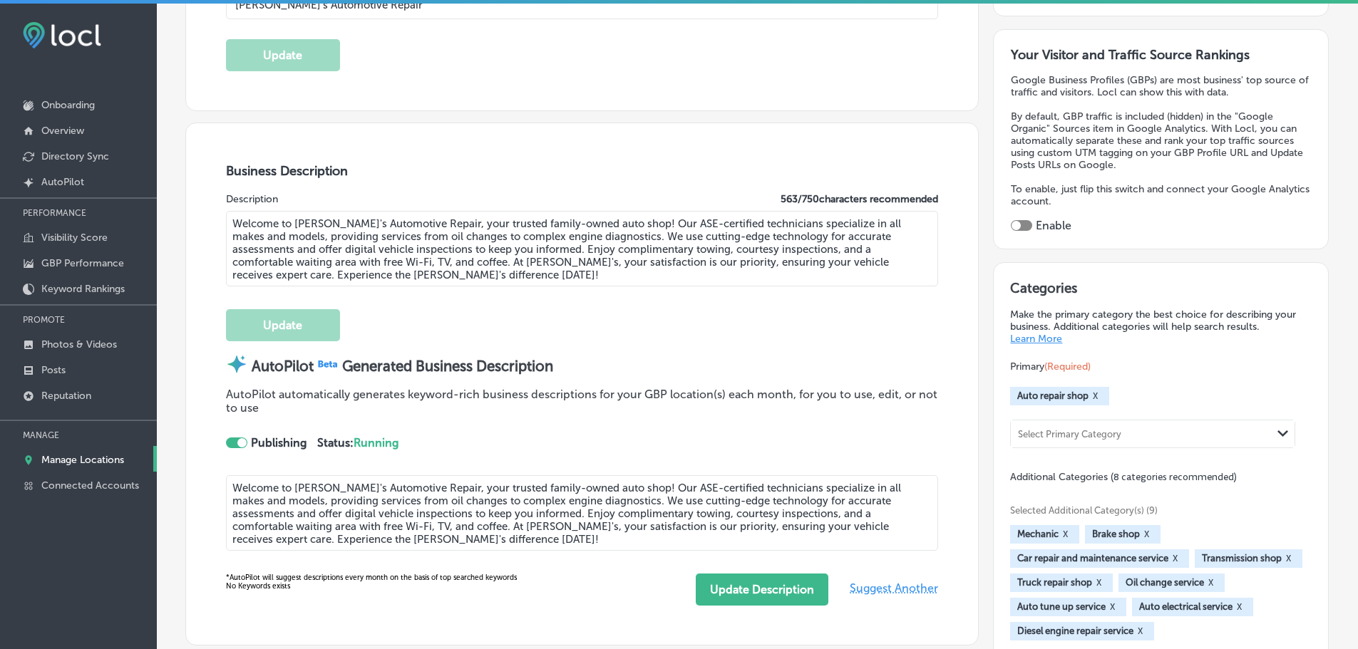  What do you see at coordinates (90, 485) in the screenshot?
I see `p: Connected Accounts` at bounding box center [90, 485].